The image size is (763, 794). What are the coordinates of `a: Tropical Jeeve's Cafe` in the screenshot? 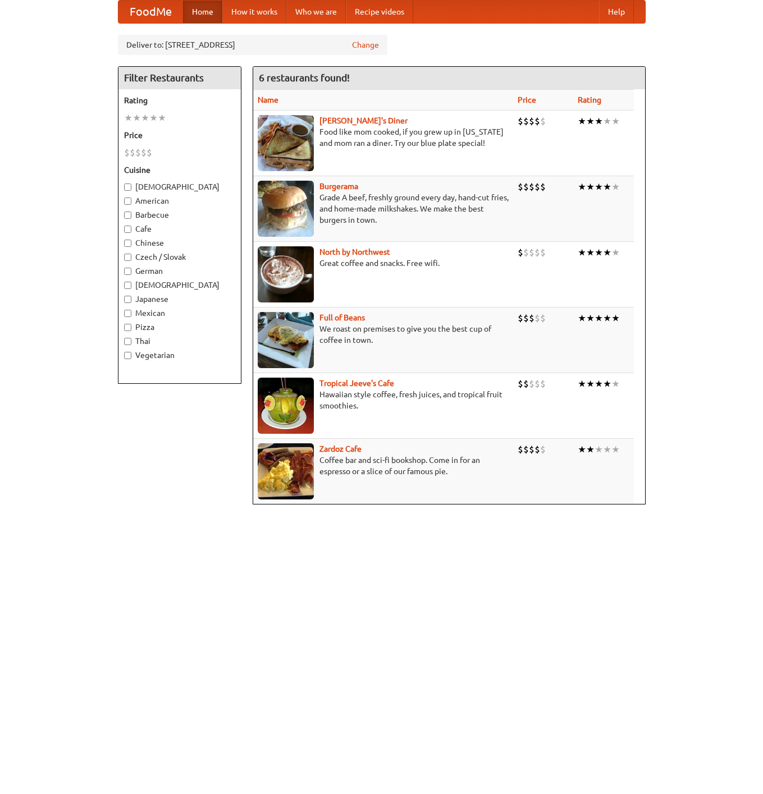 It's located at (357, 383).